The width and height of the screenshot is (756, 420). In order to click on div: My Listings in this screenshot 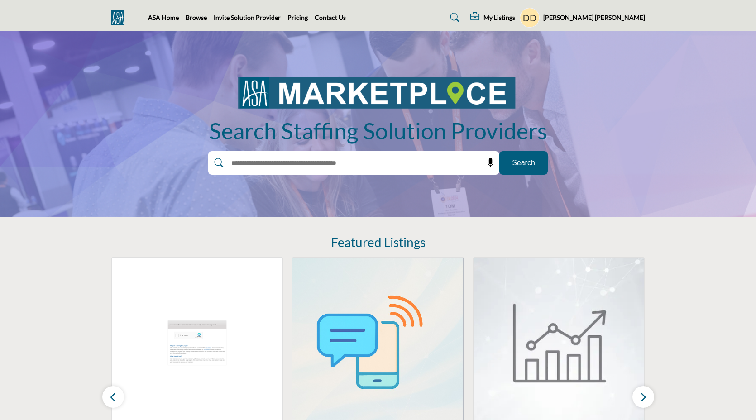, I will do `click(492, 18)`.